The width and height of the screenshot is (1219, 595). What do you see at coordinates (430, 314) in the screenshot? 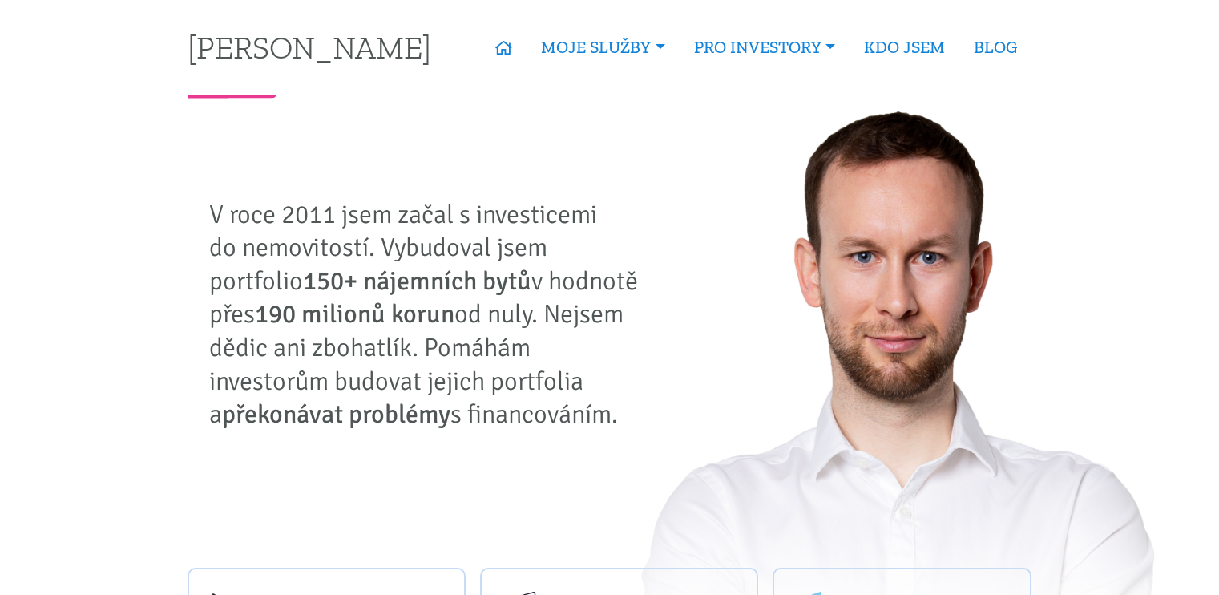
I see `p: V roce 2011 jsem začal s investicemi do nemovitostí. Vybudoval jsem portfolio v hodnotě přes od n...` at bounding box center [430, 314].